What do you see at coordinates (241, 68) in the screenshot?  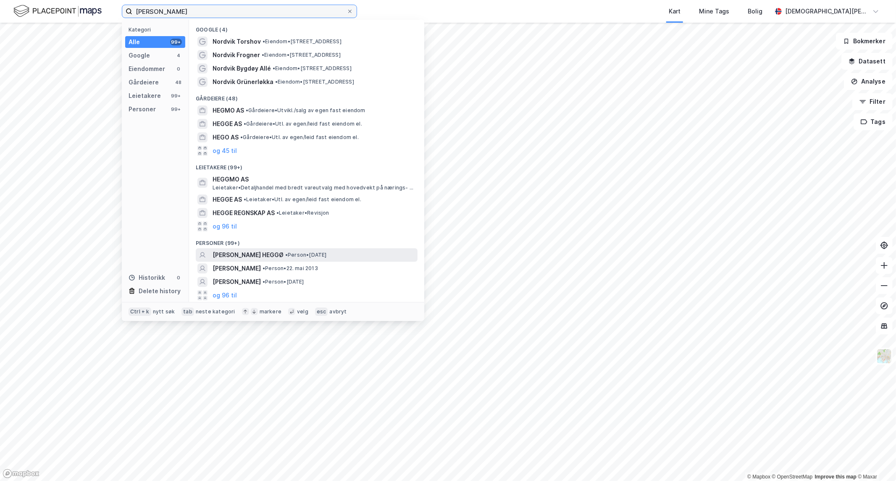 I see `span: Nordvik Bygdøy Allé` at bounding box center [241, 68].